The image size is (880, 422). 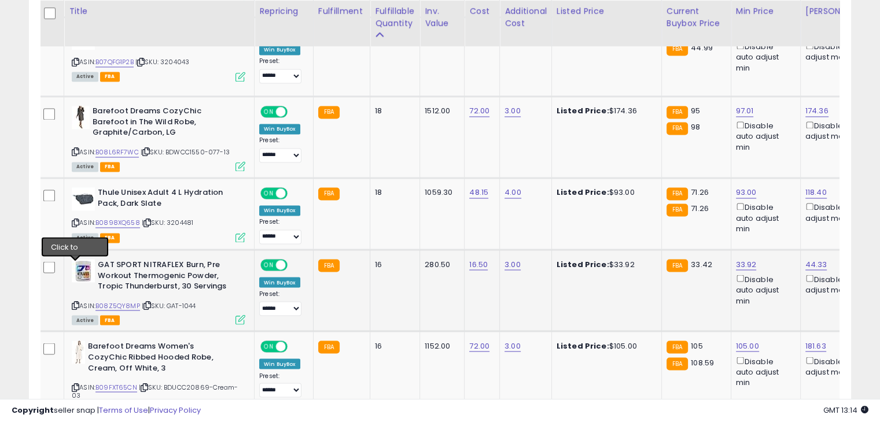 I want to click on div: Repricing, so click(x=283, y=11).